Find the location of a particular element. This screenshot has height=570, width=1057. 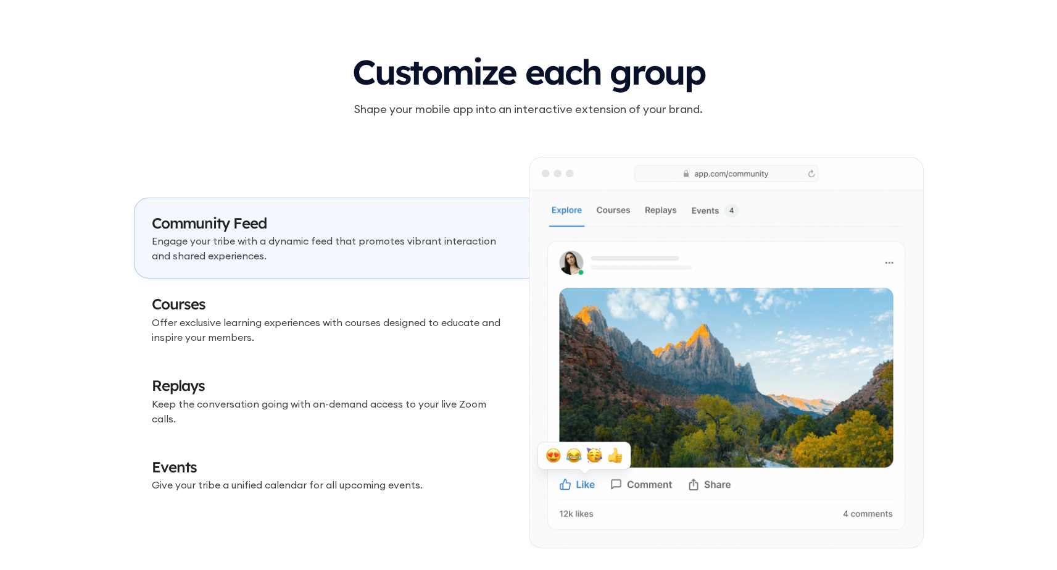

p: Engage your tribe with a dynamic feed that promotes vibrant interaction and shared experiences. is located at coordinates (331, 248).